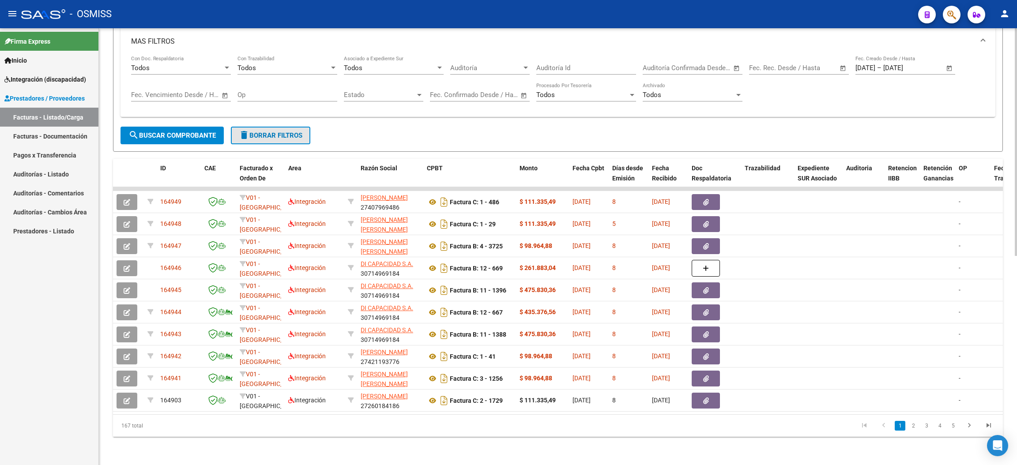  Describe the element at coordinates (939, 426) in the screenshot. I see `a: 4` at that location.